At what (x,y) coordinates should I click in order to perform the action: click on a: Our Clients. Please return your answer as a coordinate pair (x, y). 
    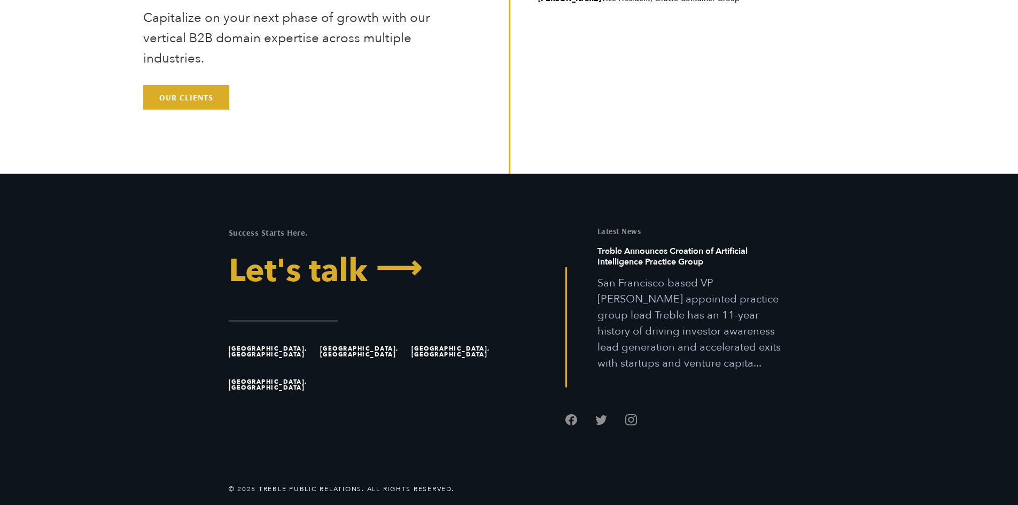
    Looking at the image, I should click on (186, 97).